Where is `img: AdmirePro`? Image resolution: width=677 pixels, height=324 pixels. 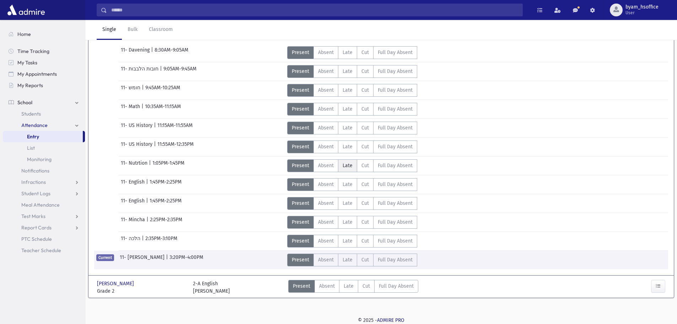 img: AdmirePro is located at coordinates (26, 10).